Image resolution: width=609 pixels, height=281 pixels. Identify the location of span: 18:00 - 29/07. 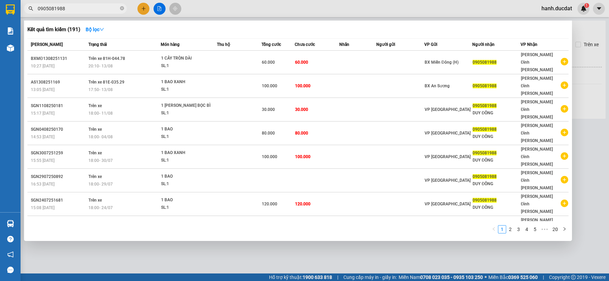
(100, 184).